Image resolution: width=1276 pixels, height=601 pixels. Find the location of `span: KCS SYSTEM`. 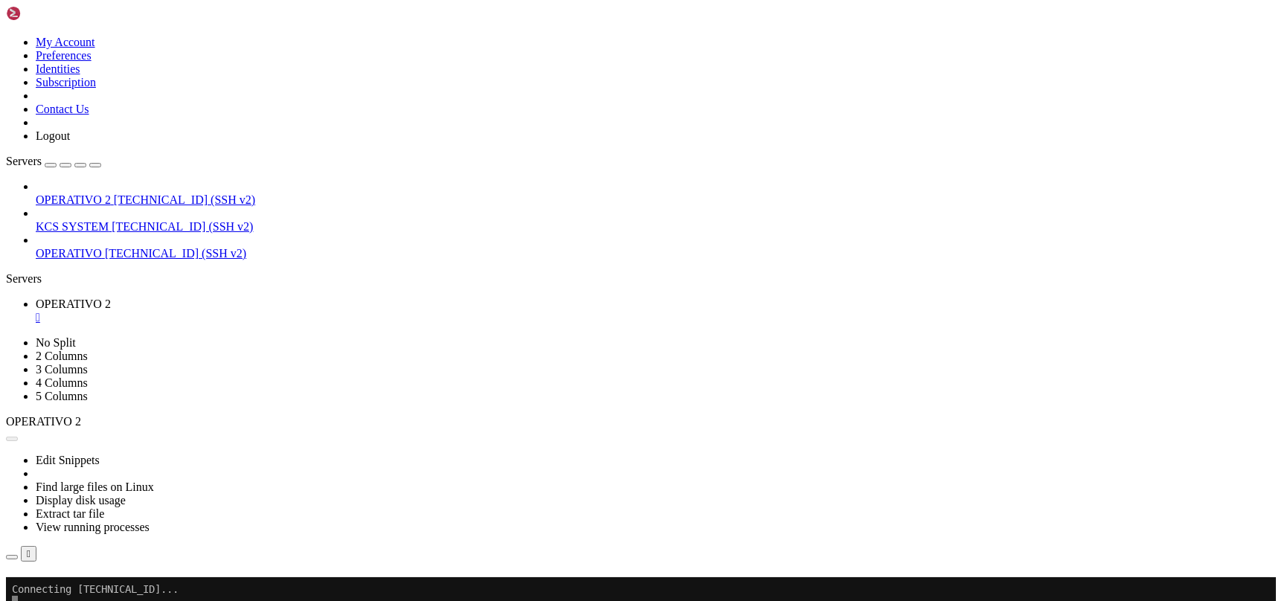

span: KCS SYSTEM is located at coordinates (72, 226).